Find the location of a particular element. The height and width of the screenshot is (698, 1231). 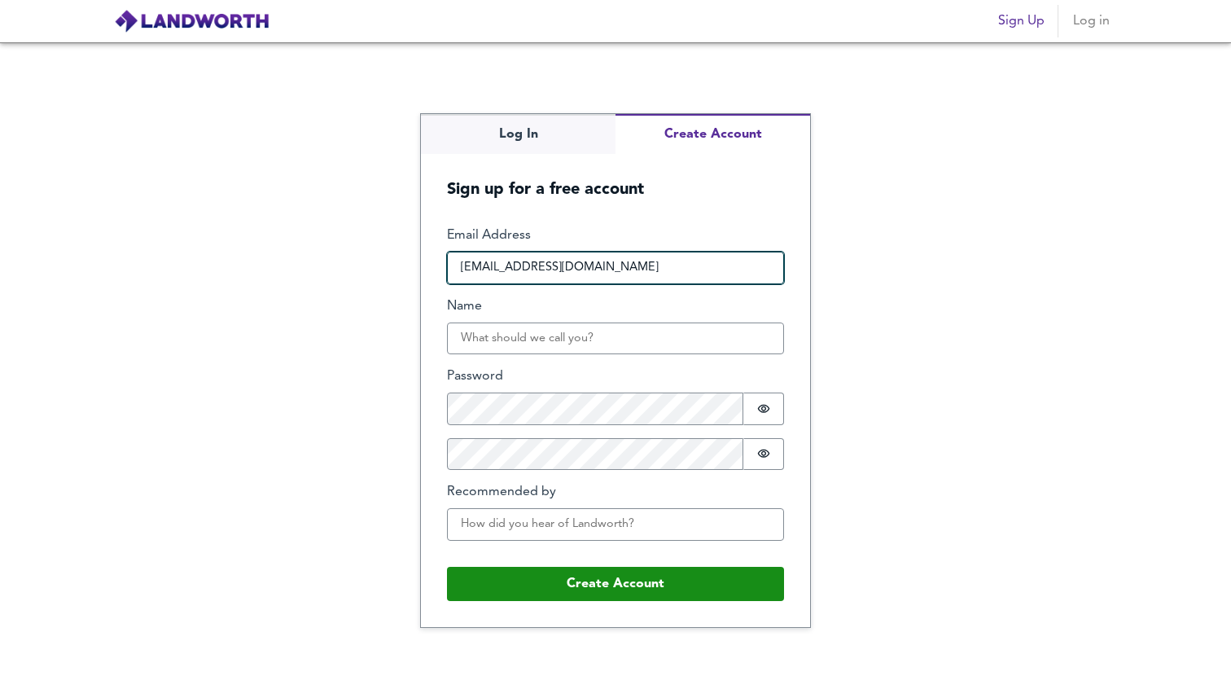

label: Name is located at coordinates (615, 306).